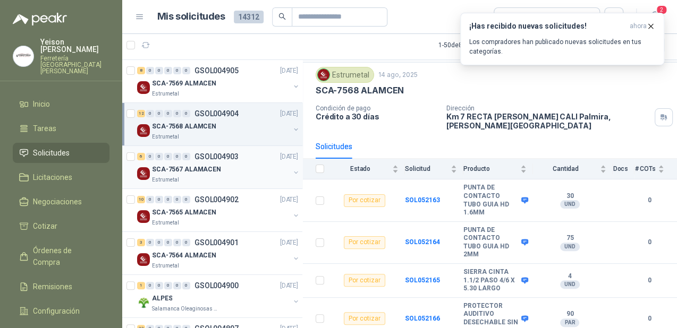  What do you see at coordinates (57, 202) in the screenshot?
I see `span: Negociaciones` at bounding box center [57, 202].